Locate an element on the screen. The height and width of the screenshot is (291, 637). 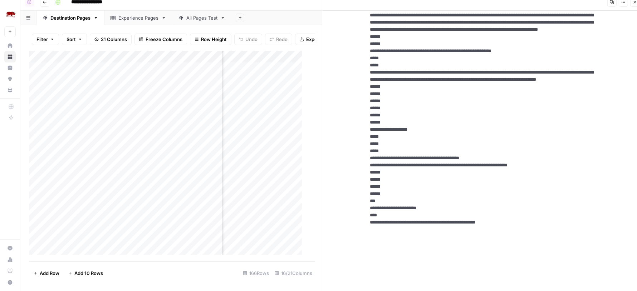
div: 166 Rows is located at coordinates (256, 274).